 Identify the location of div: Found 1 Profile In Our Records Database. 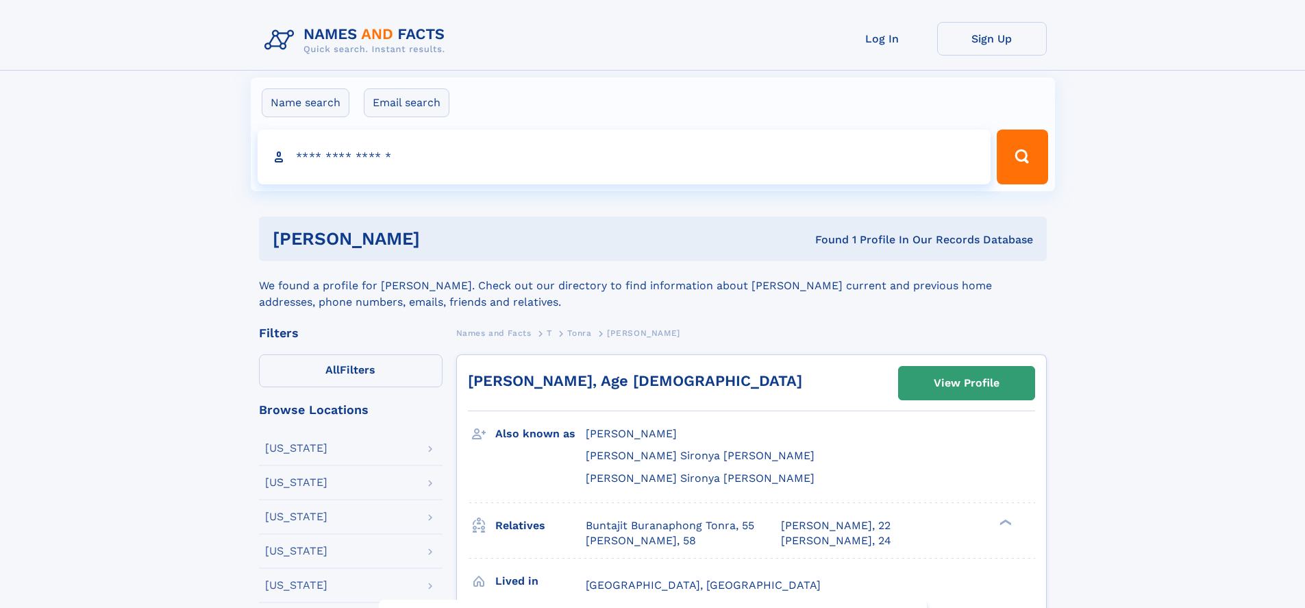
(825, 240).